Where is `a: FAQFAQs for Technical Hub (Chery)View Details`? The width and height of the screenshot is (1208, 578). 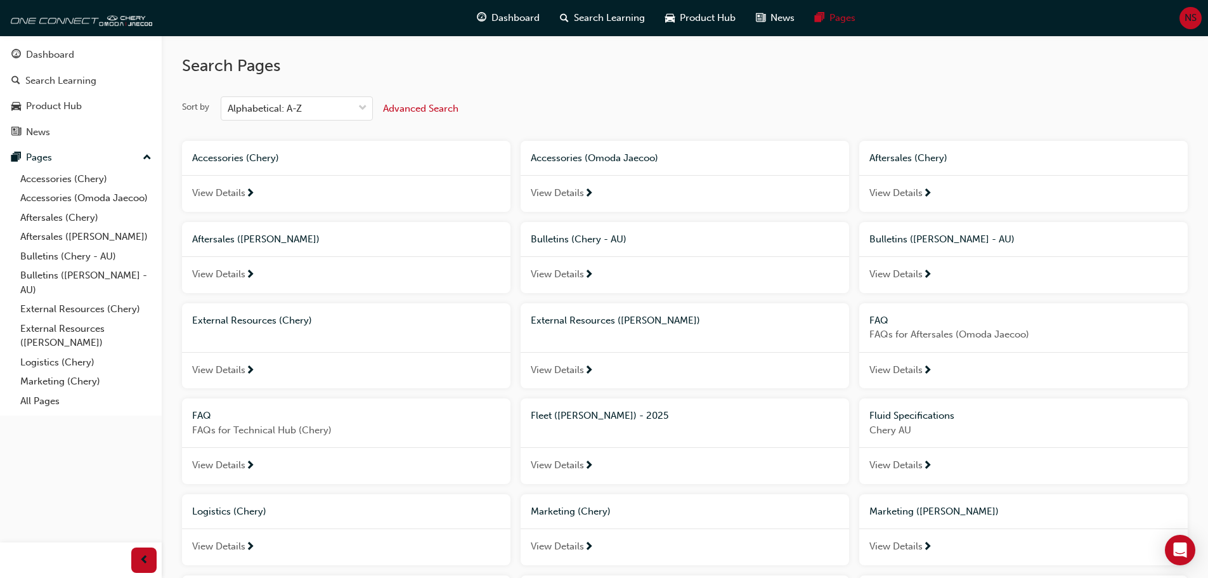
a: FAQFAQs for Technical Hub (Chery)View Details is located at coordinates (346, 441).